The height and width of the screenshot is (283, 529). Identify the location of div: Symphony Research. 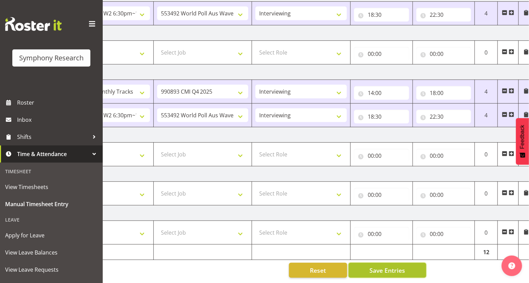
(51, 58).